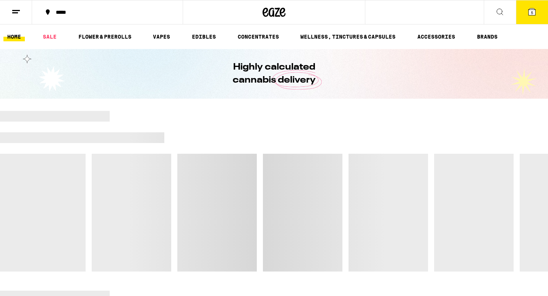 The width and height of the screenshot is (548, 296). What do you see at coordinates (348, 37) in the screenshot?
I see `a: WELLNESS, TINCTURES & CAPSULES` at bounding box center [348, 37].